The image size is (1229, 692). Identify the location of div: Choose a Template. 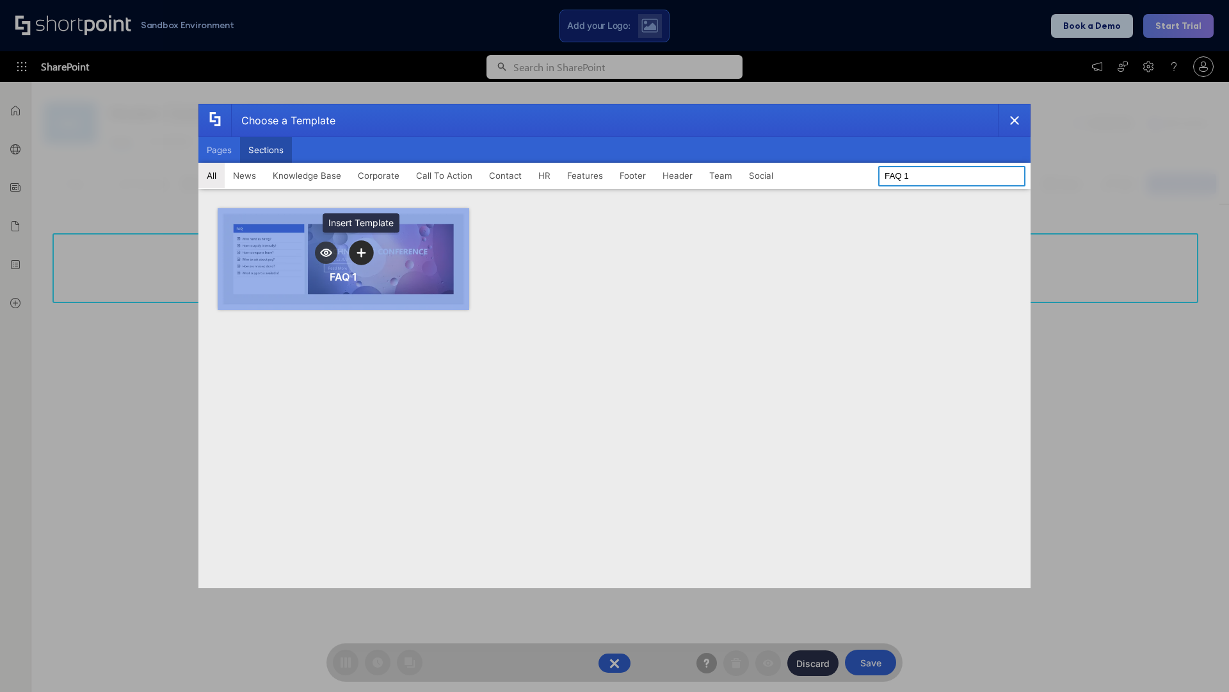
(283, 120).